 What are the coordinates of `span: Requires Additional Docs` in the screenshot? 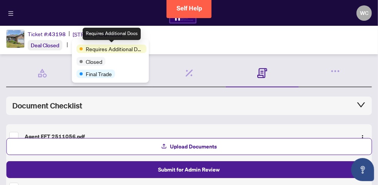 It's located at (114, 49).